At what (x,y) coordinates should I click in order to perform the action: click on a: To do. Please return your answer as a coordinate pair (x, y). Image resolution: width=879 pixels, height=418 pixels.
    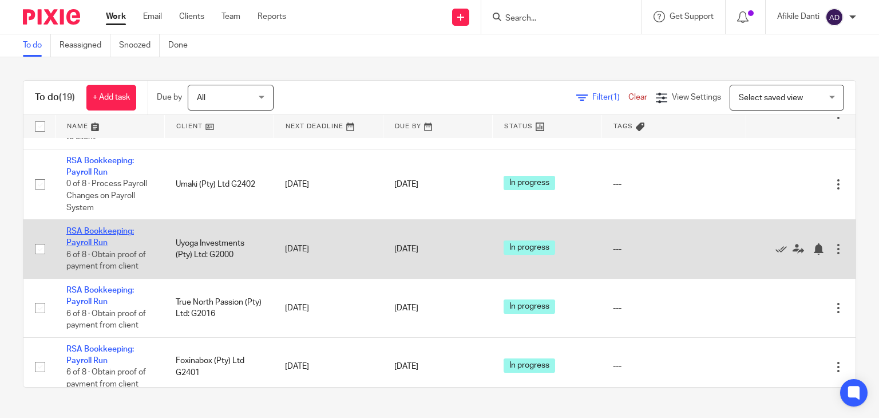
    Looking at the image, I should click on (37, 45).